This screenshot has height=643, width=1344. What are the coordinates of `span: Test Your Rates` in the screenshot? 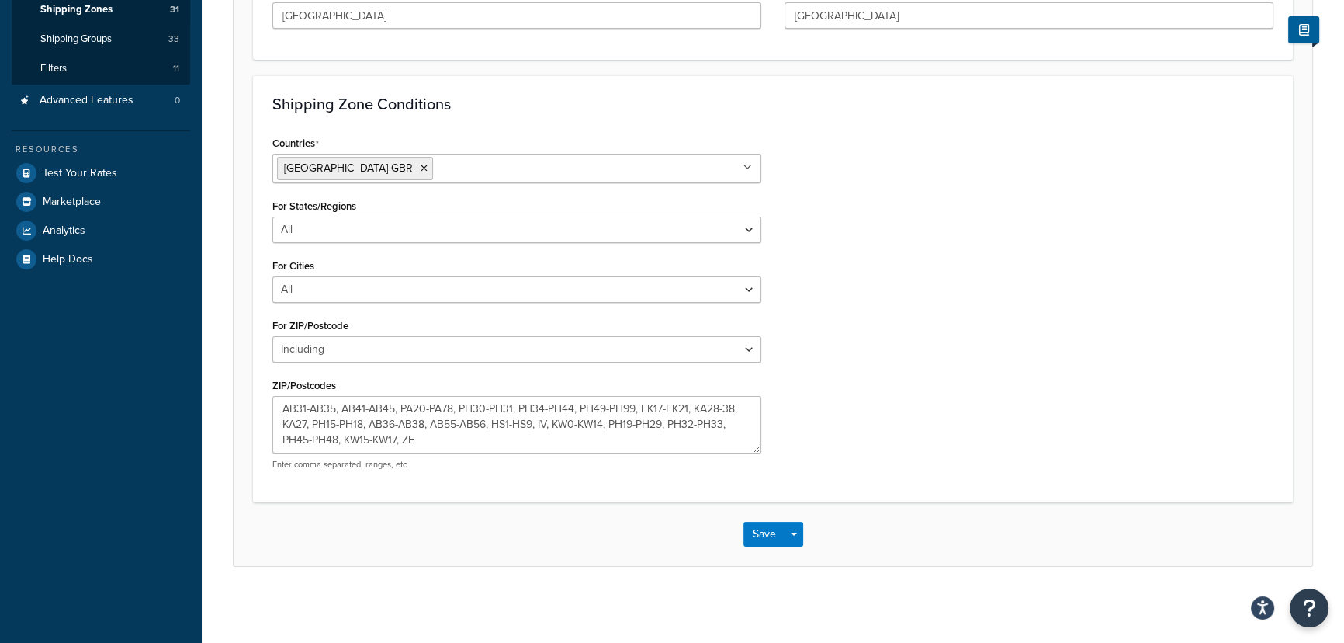 It's located at (80, 173).